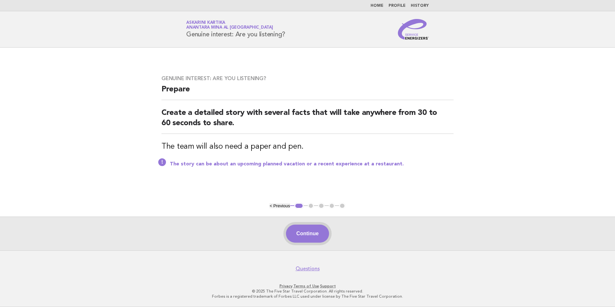  What do you see at coordinates (307, 234) in the screenshot?
I see `button: Continue` at bounding box center [307, 234].